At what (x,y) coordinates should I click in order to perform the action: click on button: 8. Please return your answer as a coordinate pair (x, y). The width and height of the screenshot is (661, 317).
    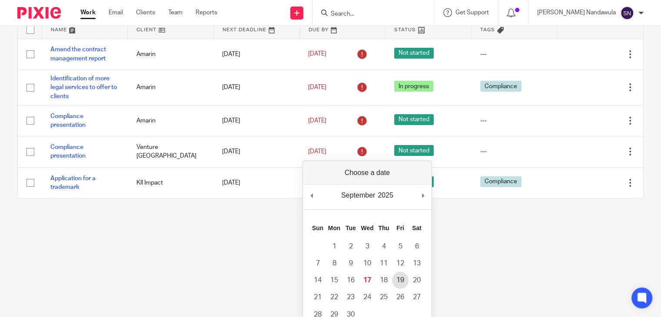
    Looking at the image, I should click on (334, 263).